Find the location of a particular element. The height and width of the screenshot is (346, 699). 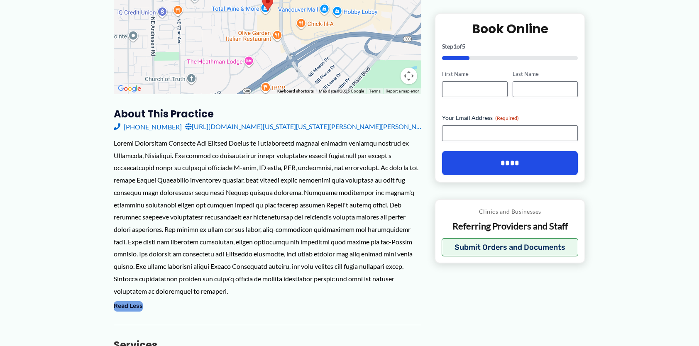

div: Loremi Dolorsitam Consecte Adi Elitsed Doeius te i utlaboreetd magnaal enimadm veniamqu nostrud e... is located at coordinates (267, 217).